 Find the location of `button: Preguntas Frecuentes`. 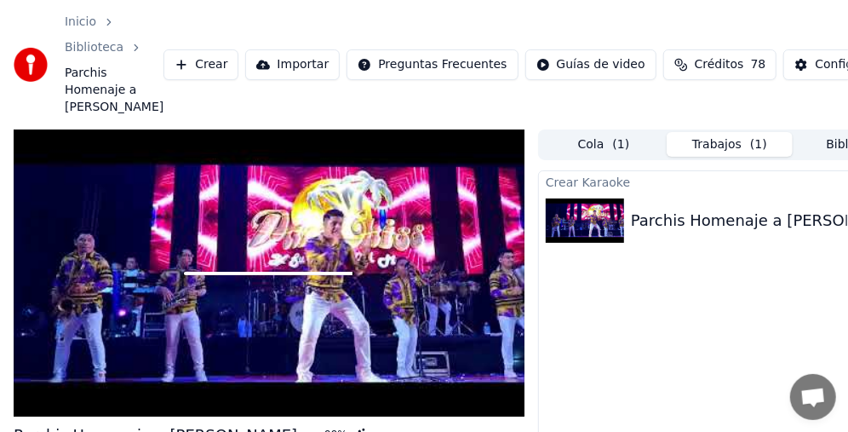

button: Preguntas Frecuentes is located at coordinates (432, 65).